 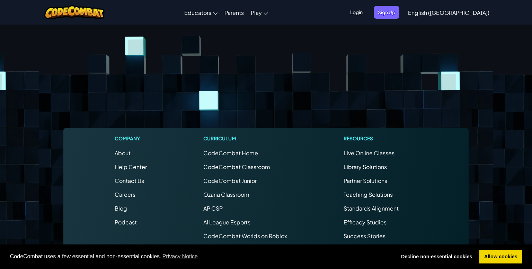 What do you see at coordinates (256, 12) in the screenshot?
I see `span: Play` at bounding box center [256, 12].